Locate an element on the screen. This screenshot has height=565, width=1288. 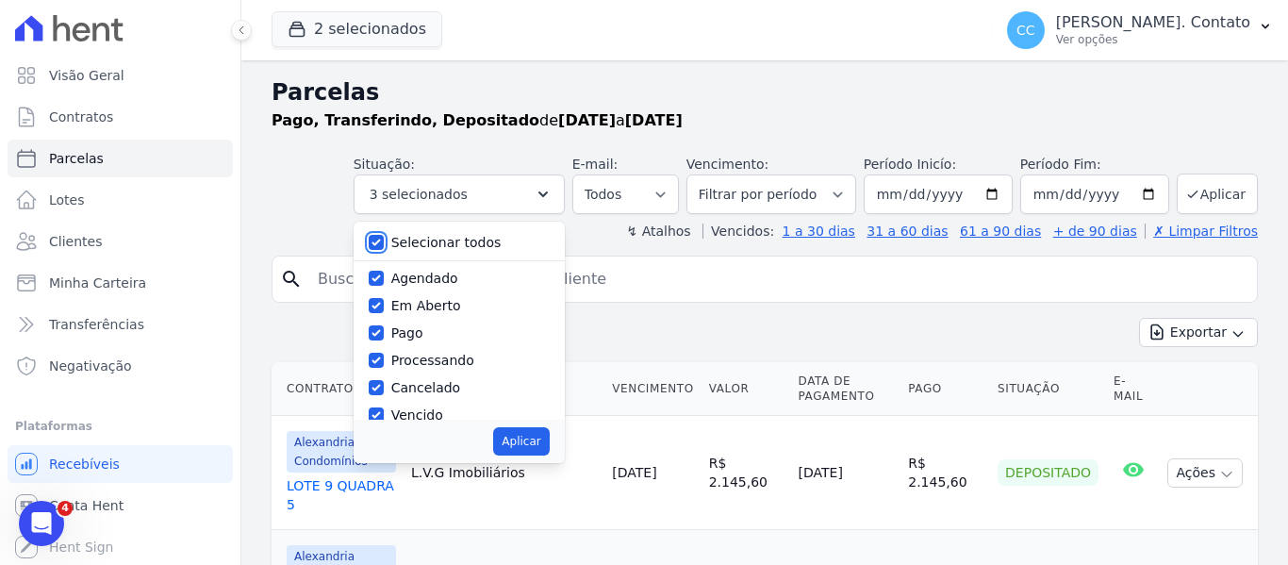
button: 2 selecionados is located at coordinates (356, 29).